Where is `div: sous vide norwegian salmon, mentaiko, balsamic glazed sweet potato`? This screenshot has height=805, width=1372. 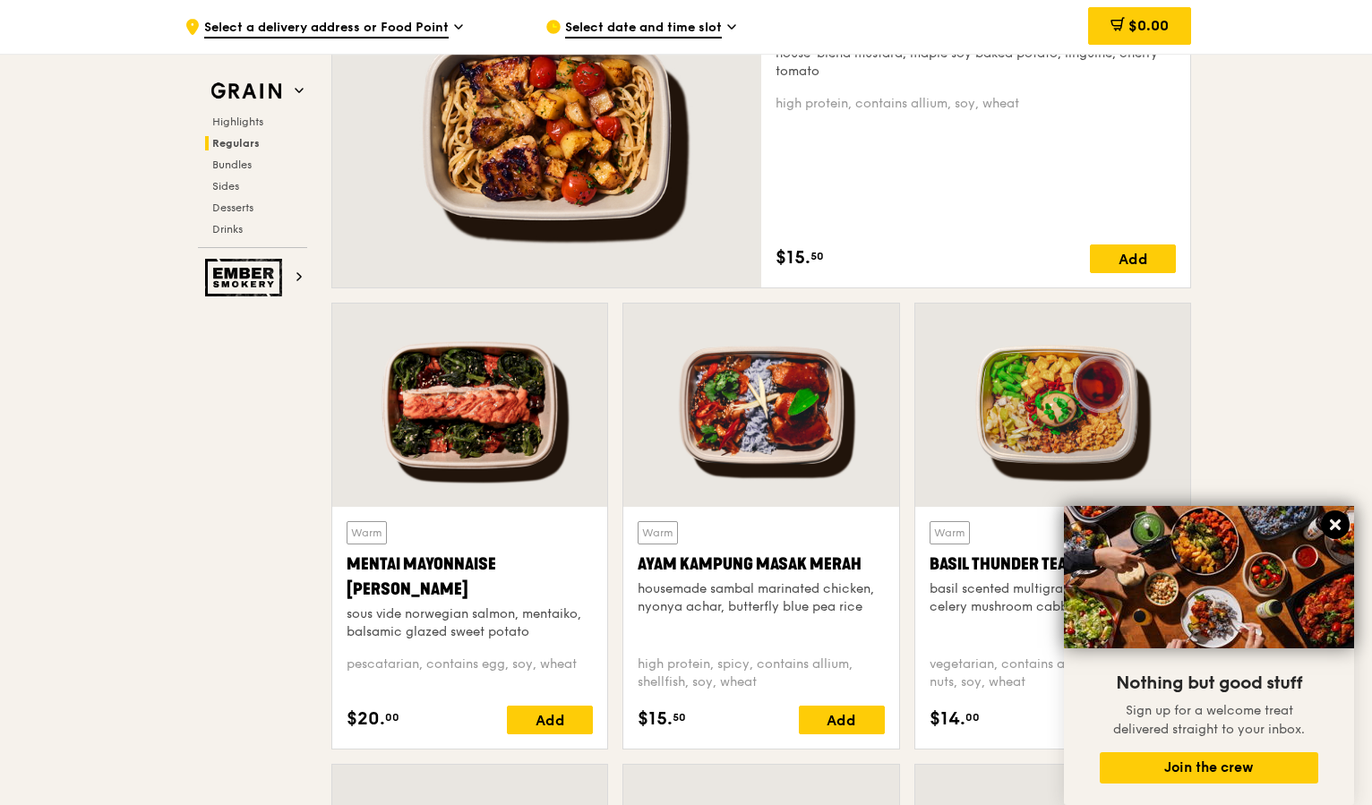
div: sous vide norwegian salmon, mentaiko, balsamic glazed sweet potato is located at coordinates (469, 623).